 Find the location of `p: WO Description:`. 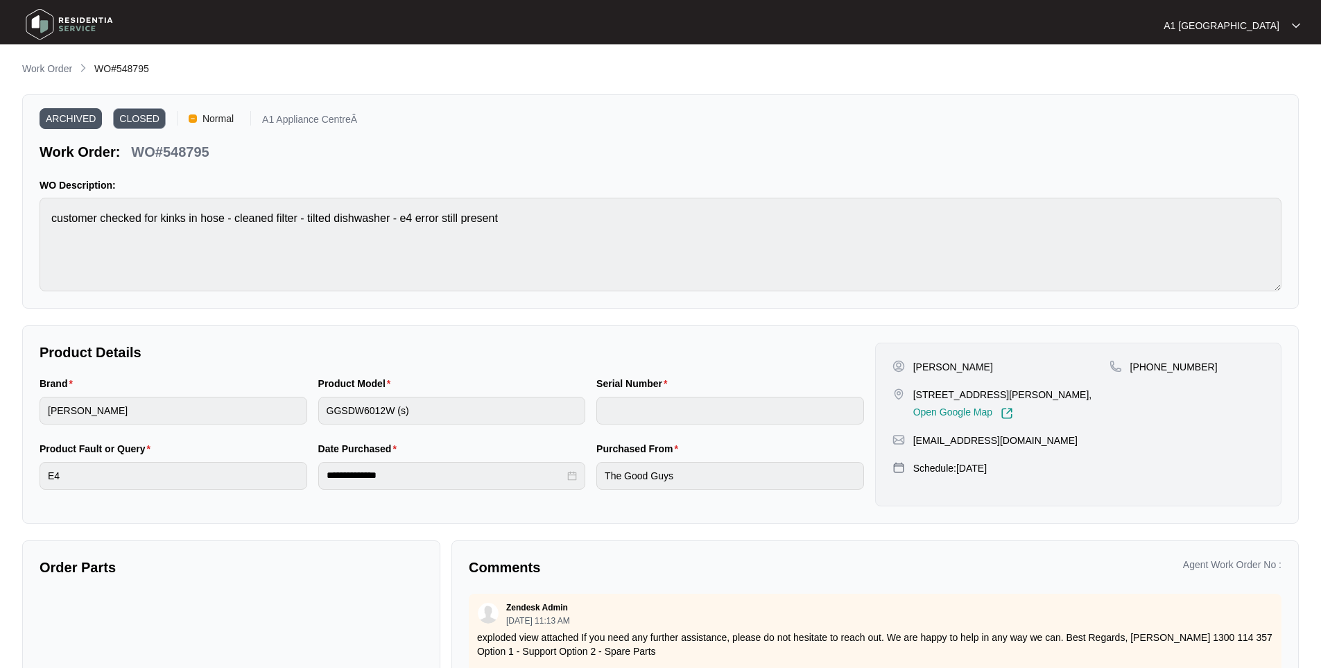

p: WO Description: is located at coordinates (660, 185).